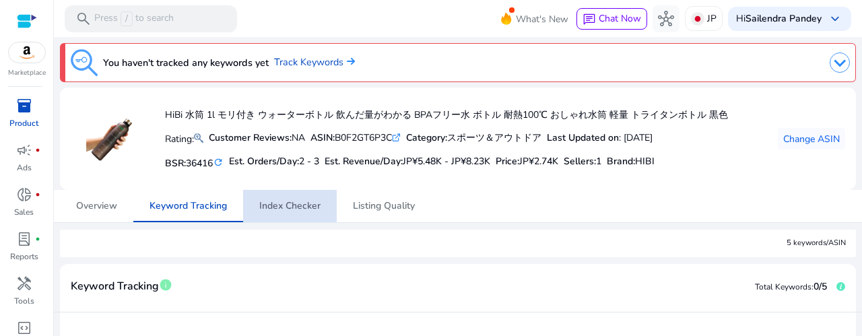 This screenshot has height=336, width=862. What do you see at coordinates (24, 328) in the screenshot?
I see `span: code_blocks` at bounding box center [24, 328].